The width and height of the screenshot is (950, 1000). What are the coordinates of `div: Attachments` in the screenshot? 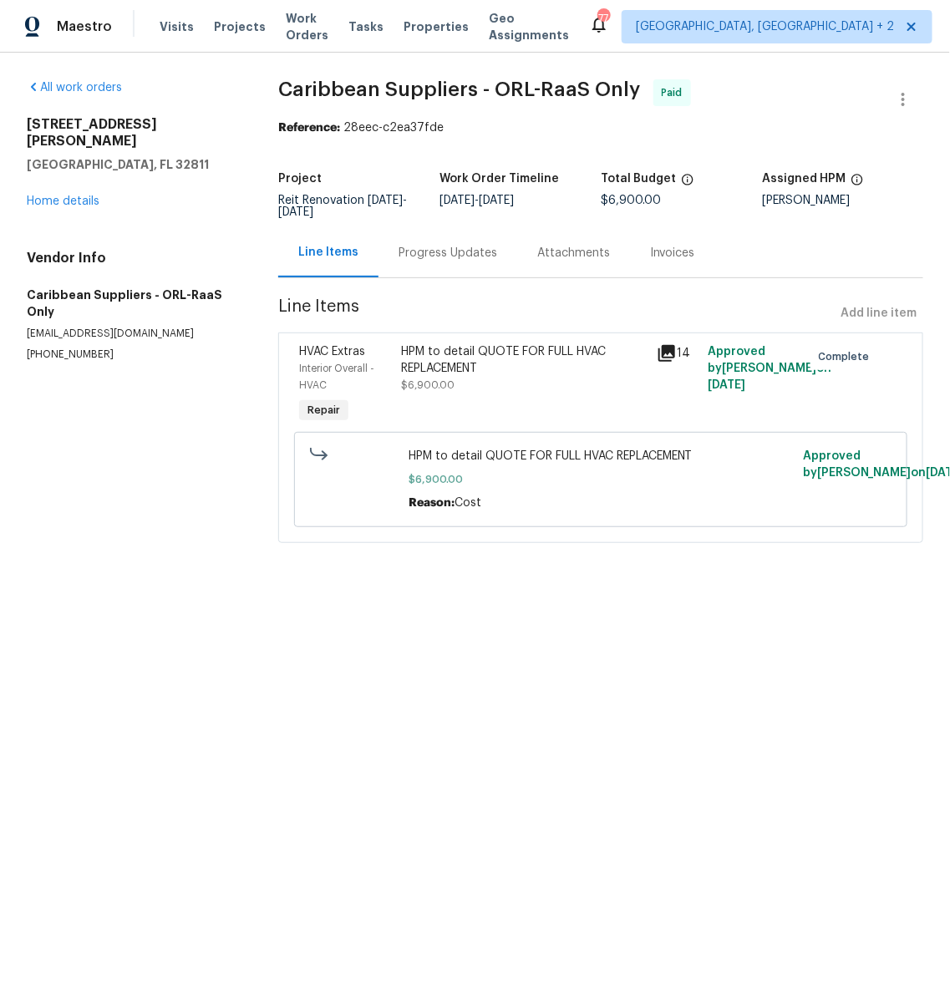 It's located at (573, 253).